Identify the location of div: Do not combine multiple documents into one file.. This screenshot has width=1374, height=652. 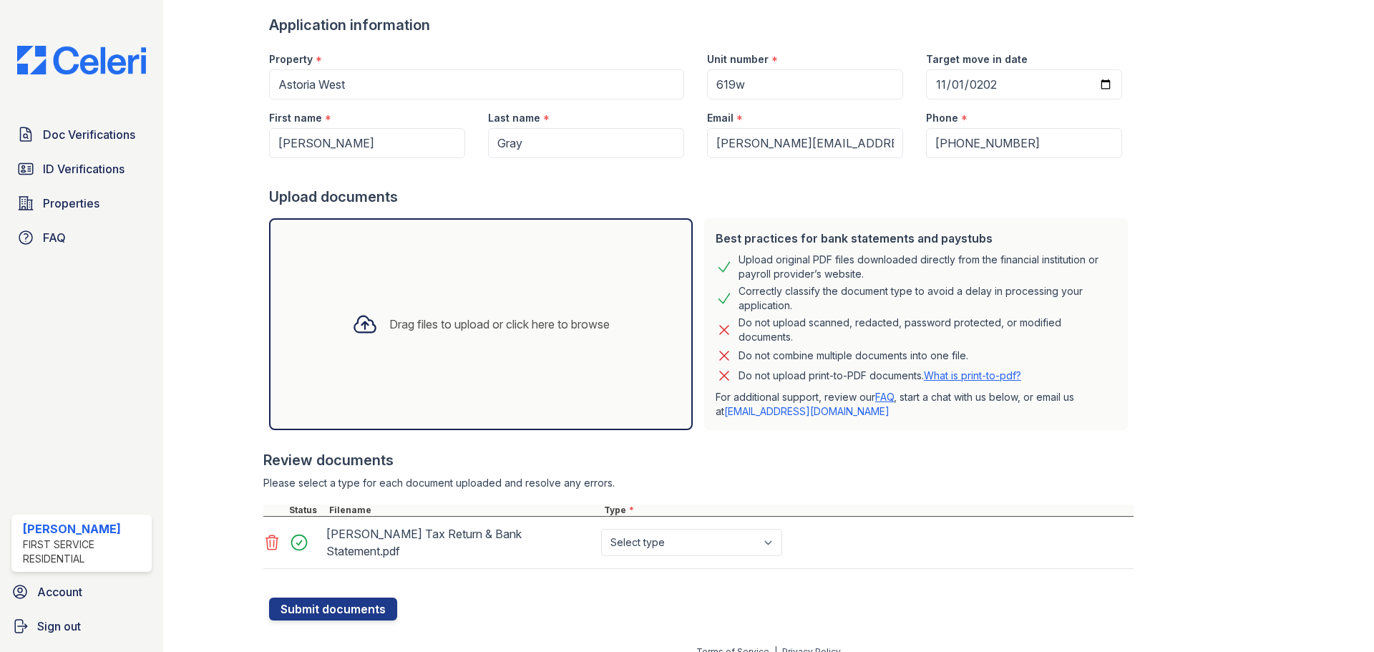
(853, 356).